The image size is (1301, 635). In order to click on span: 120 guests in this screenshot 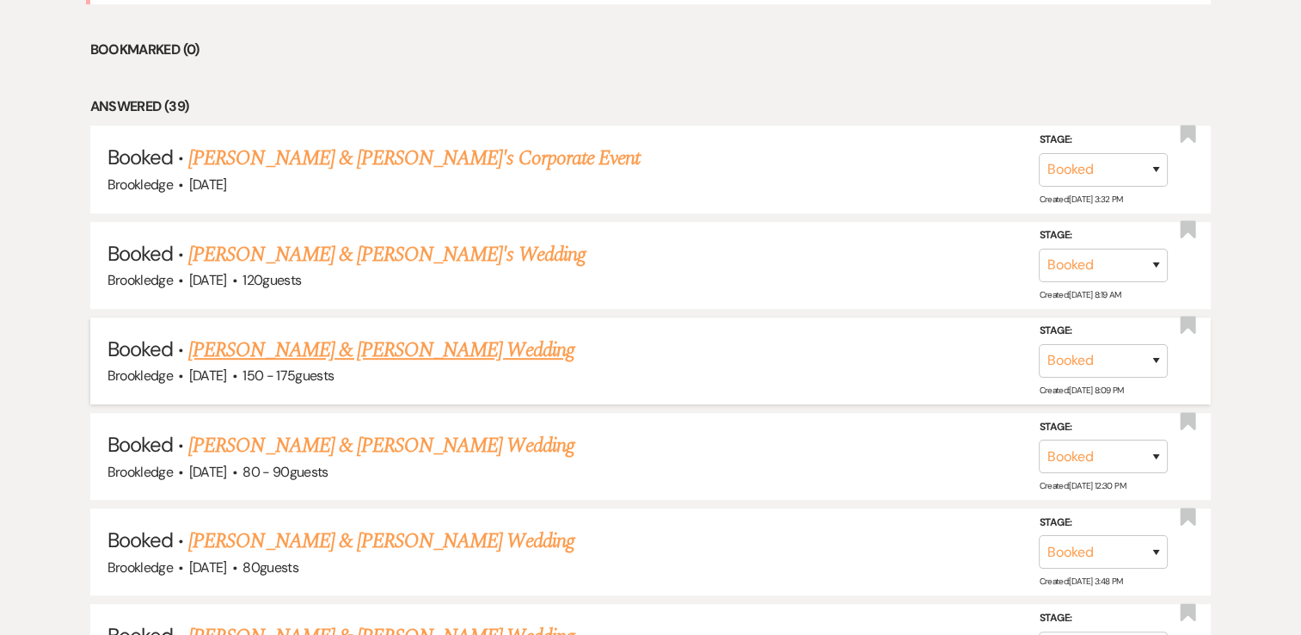, I will do `click(272, 280)`.